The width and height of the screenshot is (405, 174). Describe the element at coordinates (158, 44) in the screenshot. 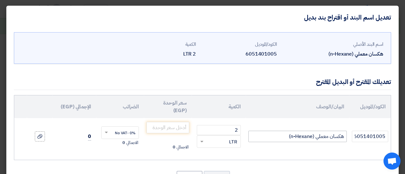

I see `div: الكمية` at that location.